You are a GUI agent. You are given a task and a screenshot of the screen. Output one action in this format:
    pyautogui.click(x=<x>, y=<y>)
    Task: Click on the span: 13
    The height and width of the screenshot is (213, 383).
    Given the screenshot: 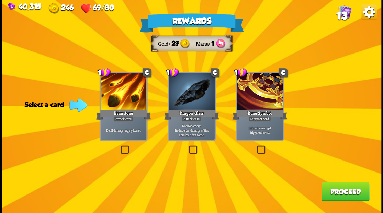 What is the action you would take?
    pyautogui.click(x=341, y=15)
    